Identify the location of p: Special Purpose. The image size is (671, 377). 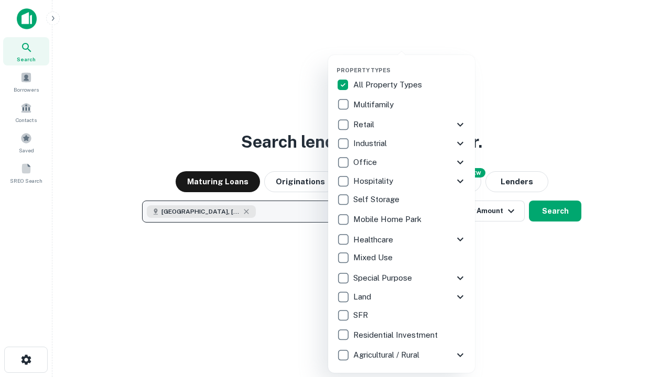
(383, 278).